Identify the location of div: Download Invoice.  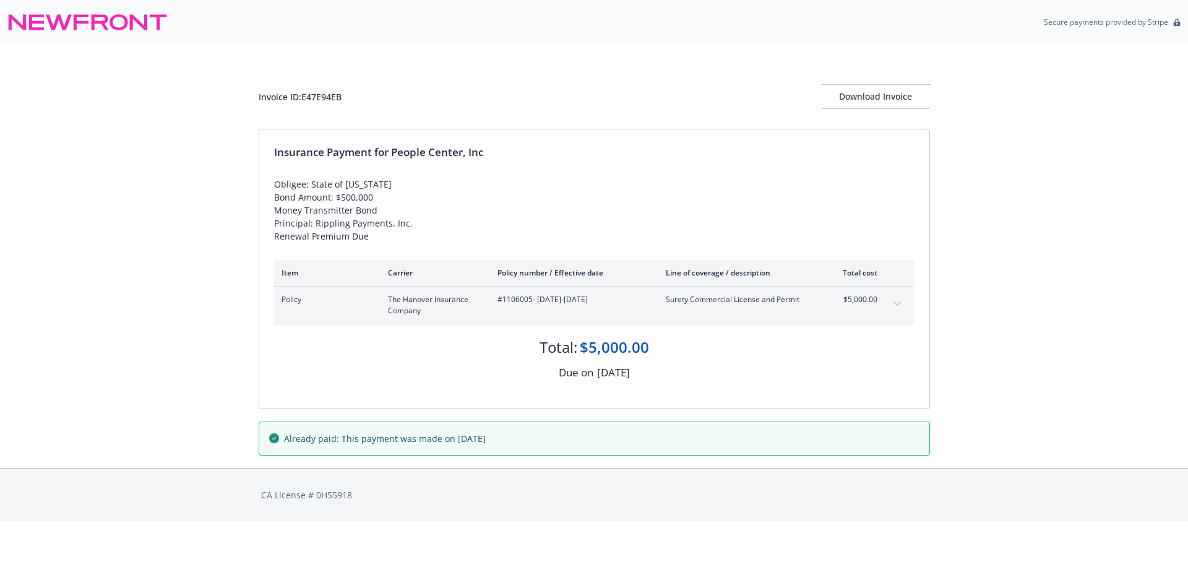
(876, 97).